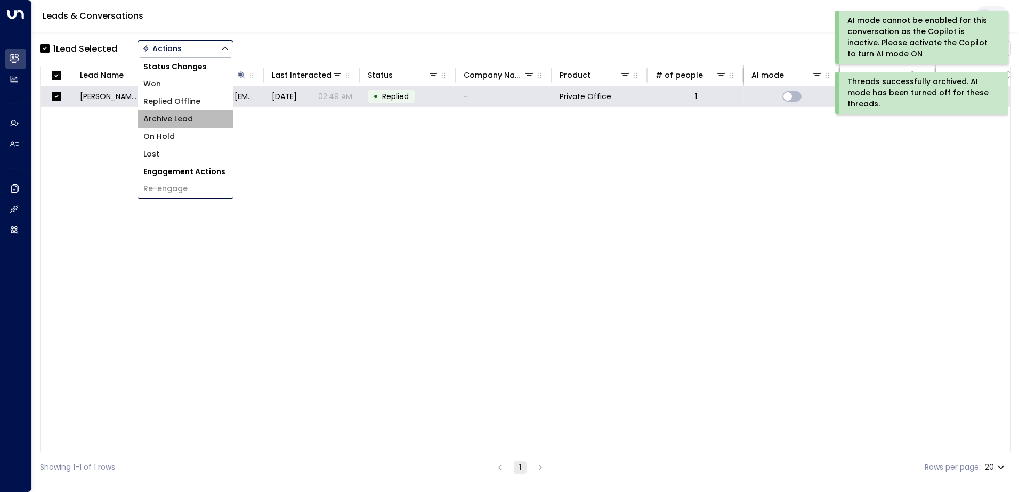 This screenshot has height=492, width=1019. I want to click on div: Showing 1-1 of 1 rows, so click(77, 467).